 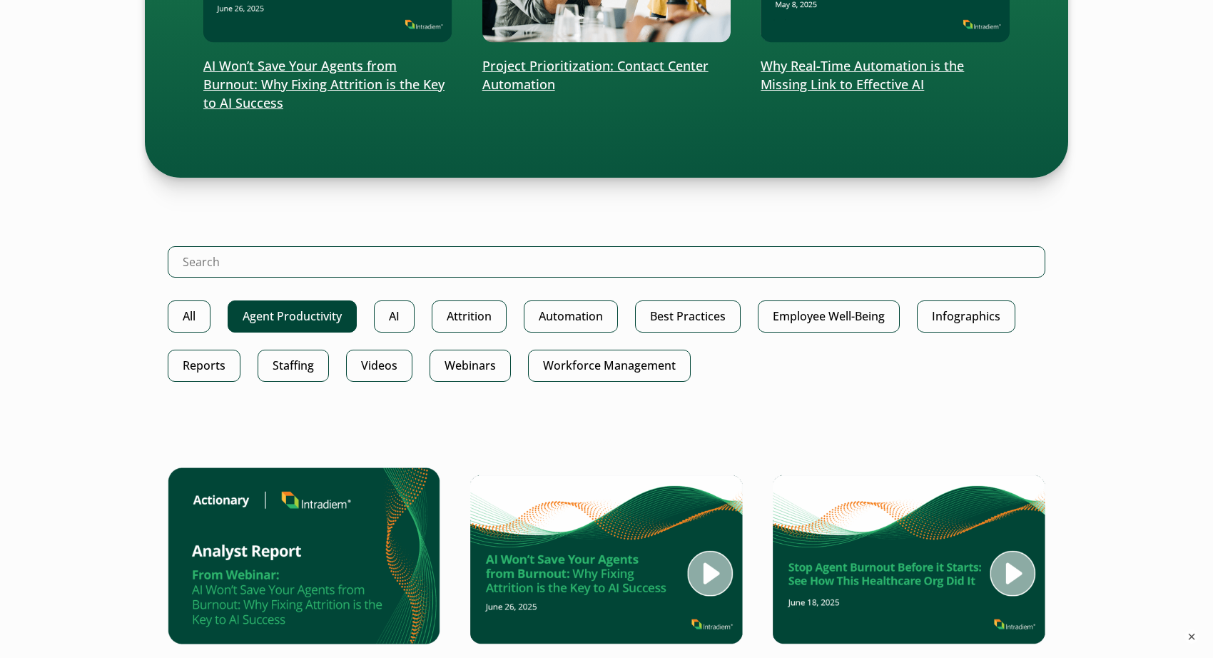 What do you see at coordinates (204, 365) in the screenshot?
I see `a: Reports` at bounding box center [204, 365].